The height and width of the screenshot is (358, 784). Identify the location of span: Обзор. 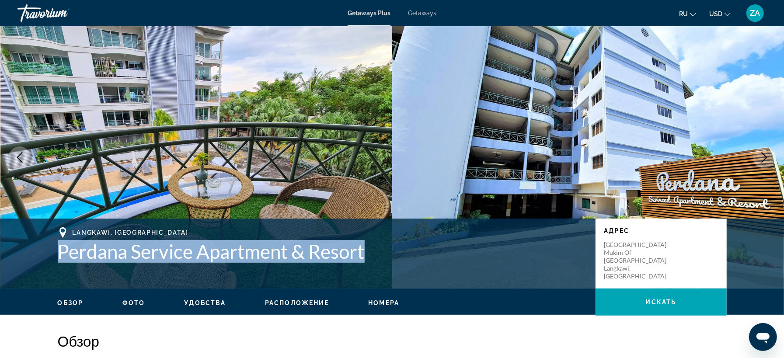
(70, 303).